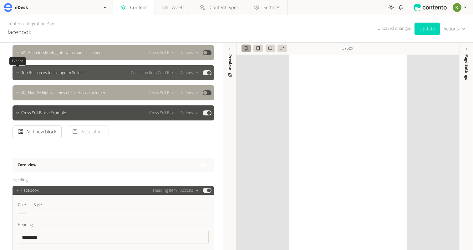  Describe the element at coordinates (88, 131) in the screenshot. I see `button: Paste block` at that location.